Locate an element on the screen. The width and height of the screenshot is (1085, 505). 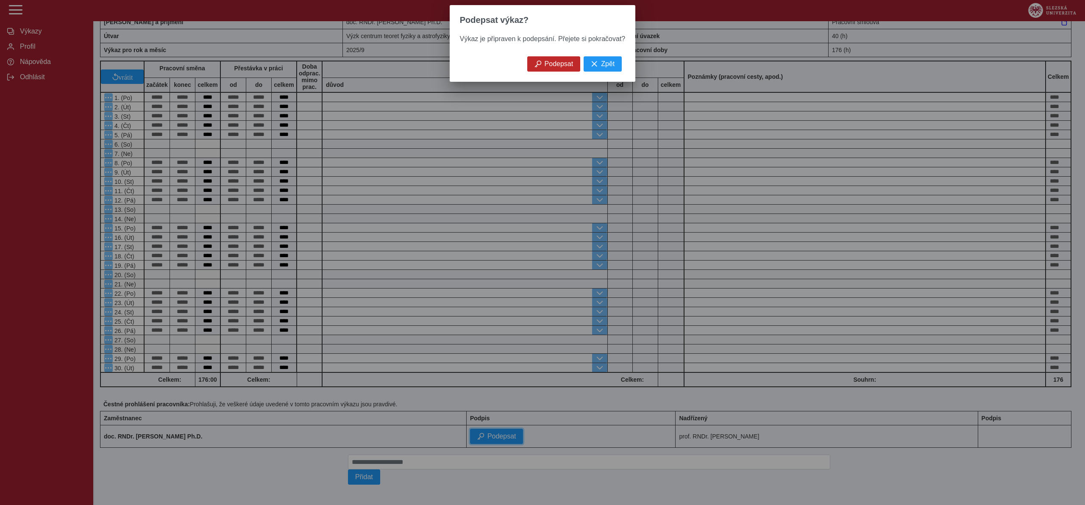
span: Zpět is located at coordinates (608, 64).